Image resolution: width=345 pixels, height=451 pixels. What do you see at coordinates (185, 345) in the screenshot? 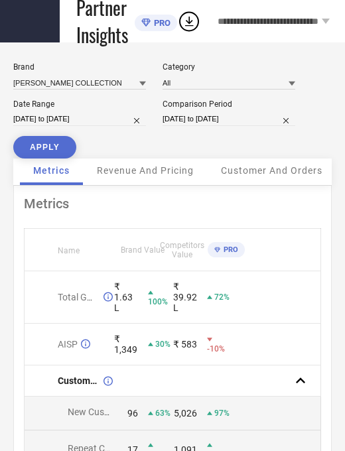
I see `div: ₹ 583` at bounding box center [185, 345].